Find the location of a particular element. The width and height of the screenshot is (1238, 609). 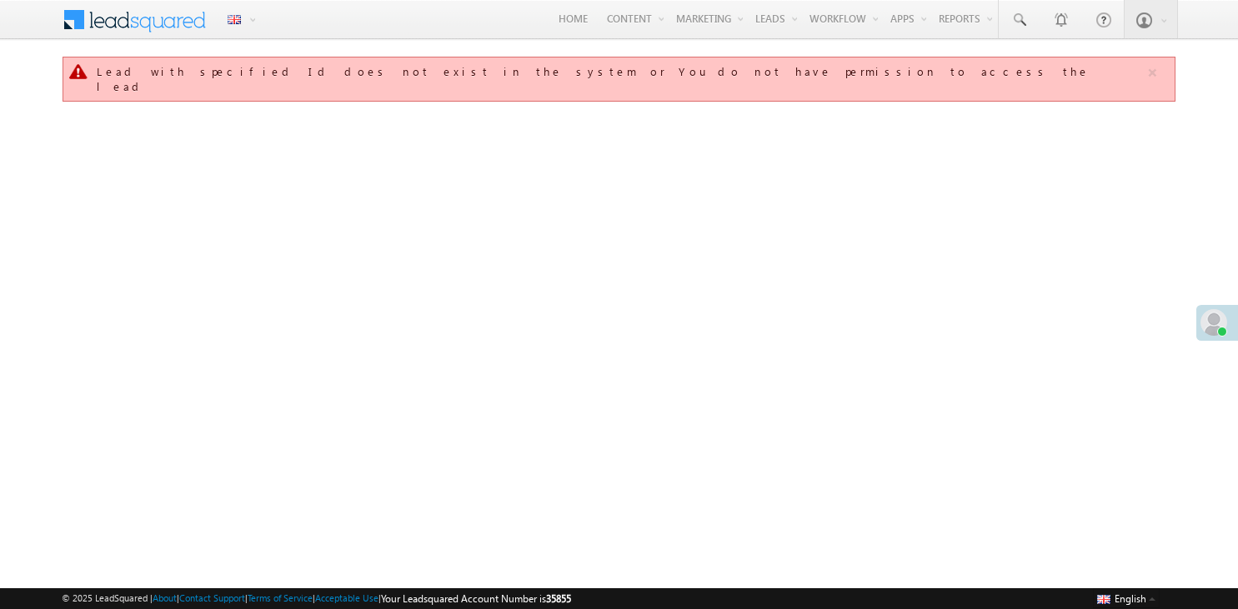

button: English is located at coordinates (1126, 599).